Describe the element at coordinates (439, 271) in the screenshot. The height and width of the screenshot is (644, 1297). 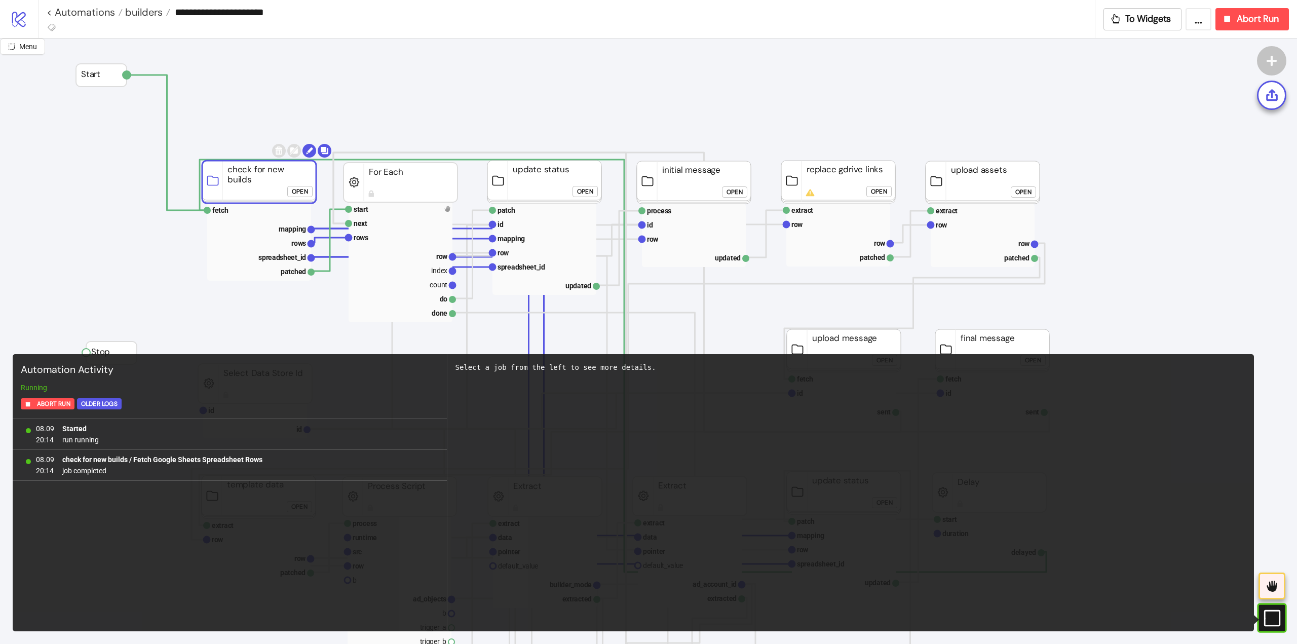
I see `text: index` at that location.